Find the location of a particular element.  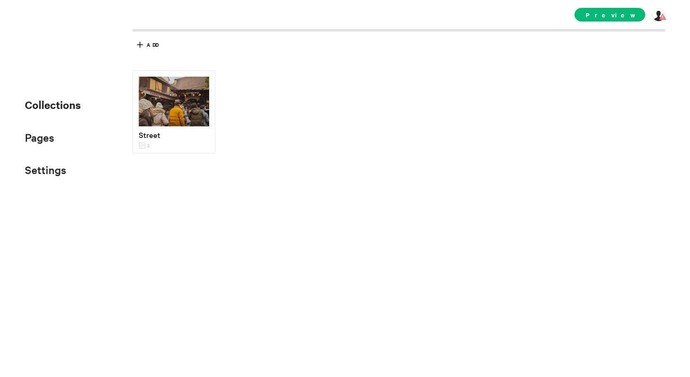

span: Preview is located at coordinates (610, 15).